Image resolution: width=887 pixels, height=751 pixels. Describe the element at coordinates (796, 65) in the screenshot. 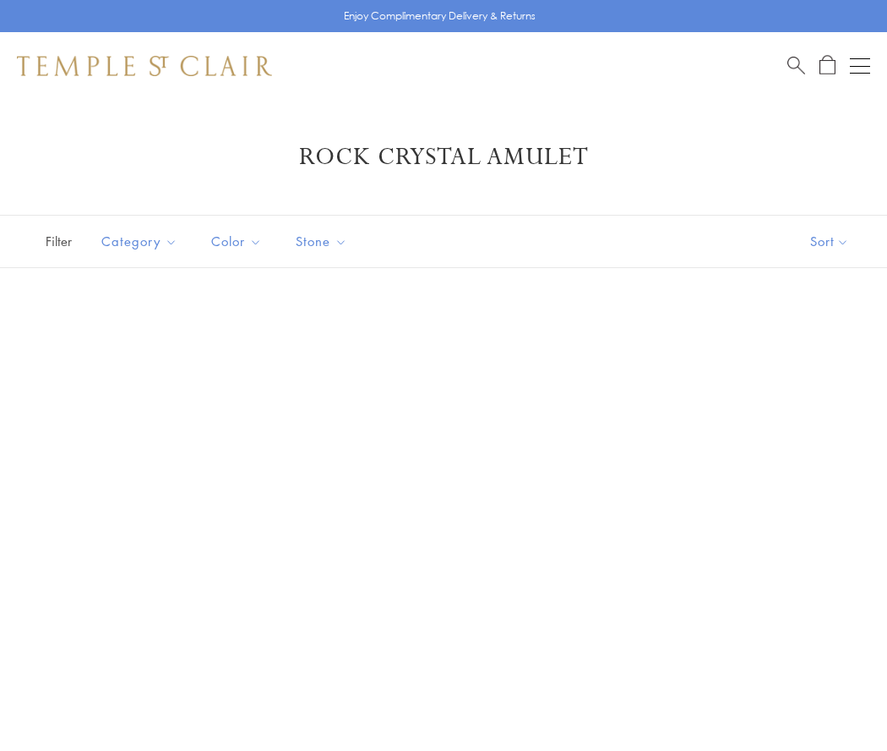

I see `a: Search` at that location.